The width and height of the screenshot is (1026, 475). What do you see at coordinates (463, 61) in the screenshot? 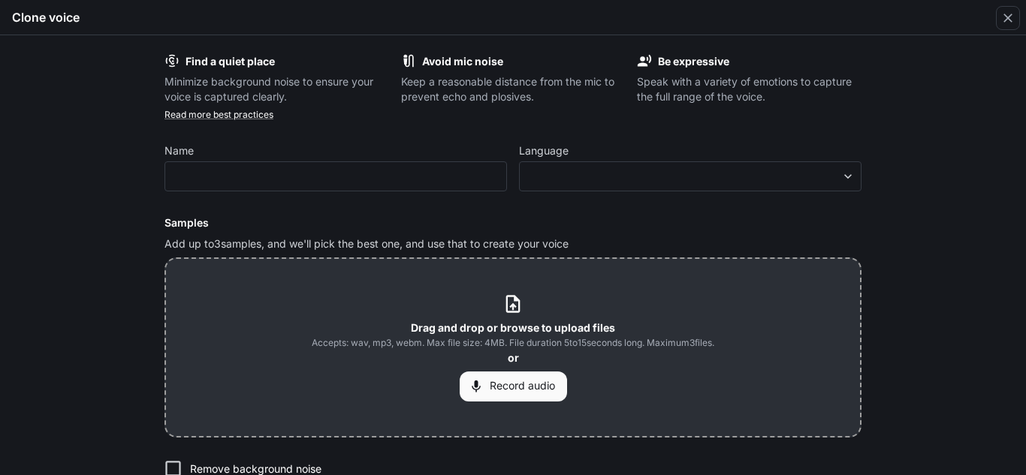
I see `b: Avoid mic noise` at bounding box center [463, 61].